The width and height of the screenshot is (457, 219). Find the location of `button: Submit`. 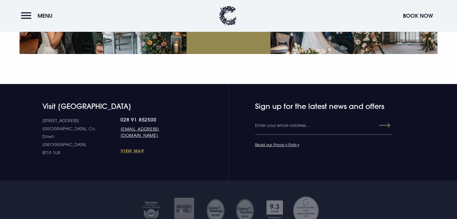

button: Submit is located at coordinates (379, 126).